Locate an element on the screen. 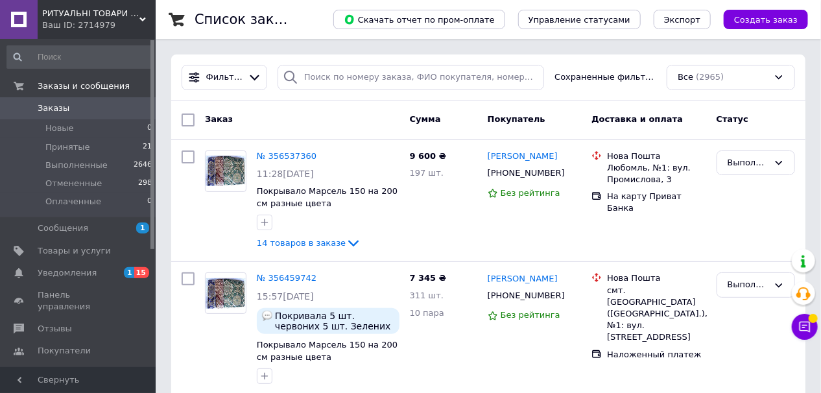 The width and height of the screenshot is (821, 393). span: Оплаченные is located at coordinates (73, 202).